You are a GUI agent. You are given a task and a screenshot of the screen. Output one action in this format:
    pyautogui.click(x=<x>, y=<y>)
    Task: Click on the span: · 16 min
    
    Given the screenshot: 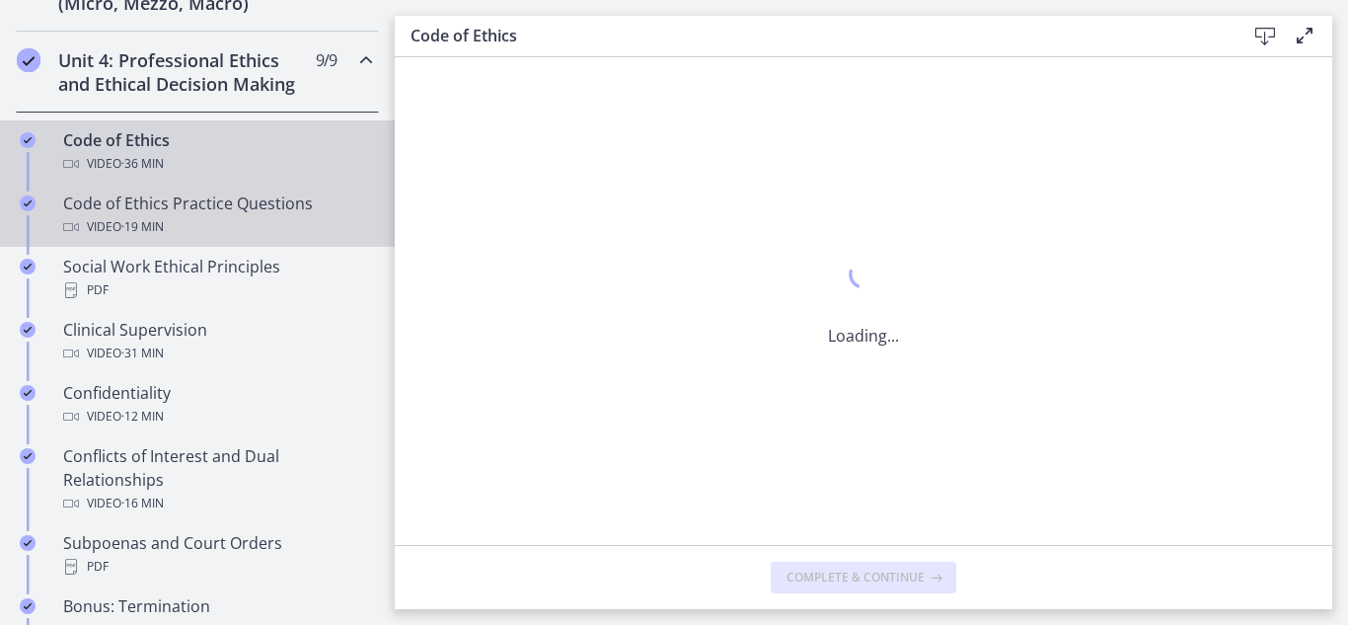 What is the action you would take?
    pyautogui.click(x=142, y=503)
    